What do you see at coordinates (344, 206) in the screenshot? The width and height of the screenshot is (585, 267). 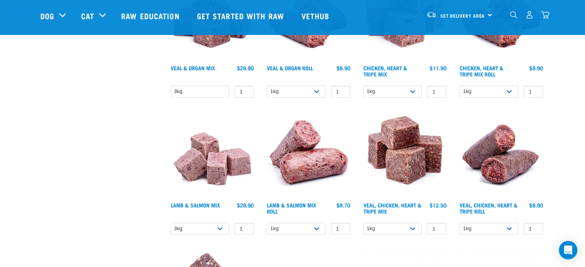 I see `div: $8.70` at bounding box center [344, 206].